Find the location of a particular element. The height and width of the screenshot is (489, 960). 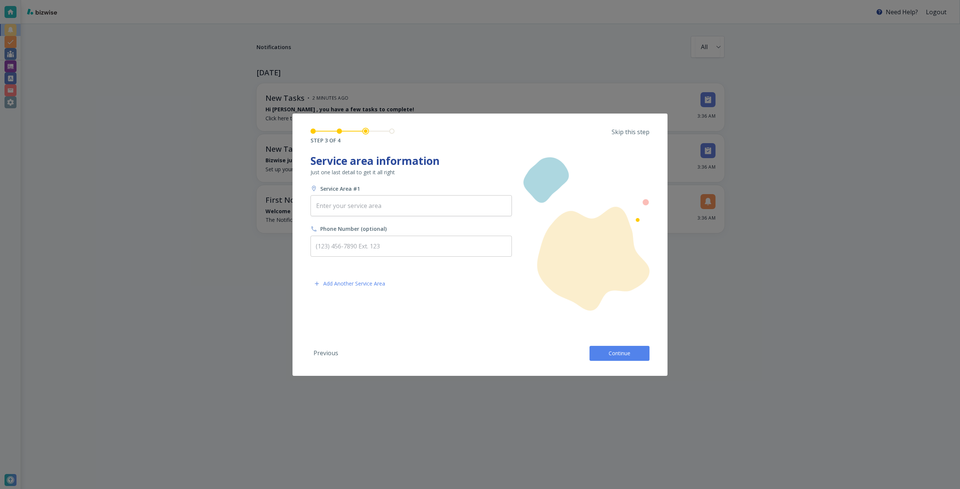

button: Add Another Service Area is located at coordinates (349, 284).